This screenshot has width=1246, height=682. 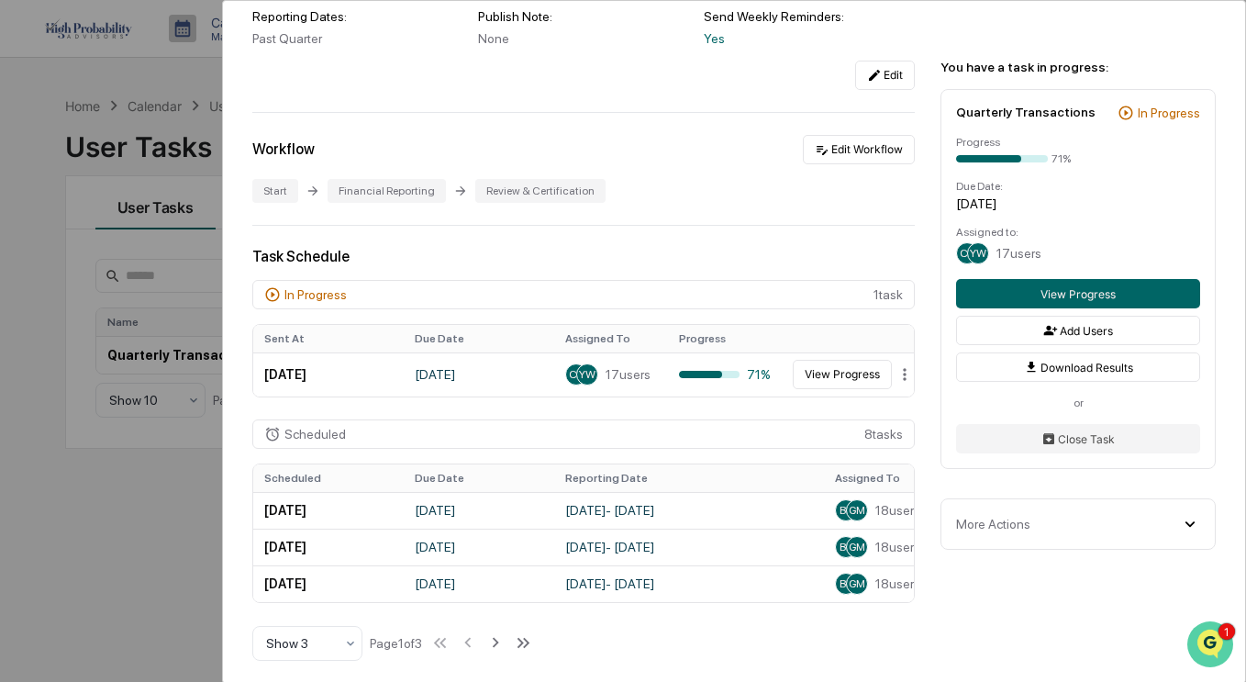 What do you see at coordinates (1078, 186) in the screenshot?
I see `div: Due Date:` at bounding box center [1078, 186].